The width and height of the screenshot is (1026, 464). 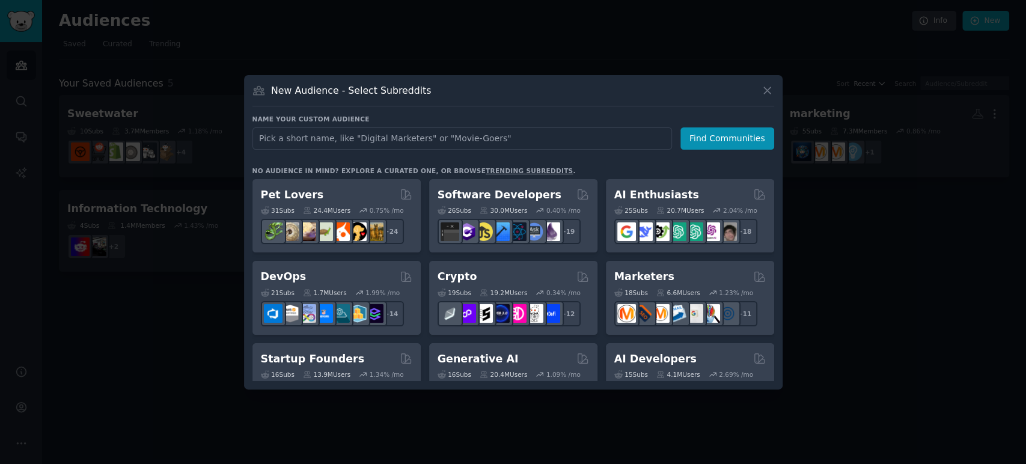 I want to click on h2: Software Developers, so click(x=499, y=195).